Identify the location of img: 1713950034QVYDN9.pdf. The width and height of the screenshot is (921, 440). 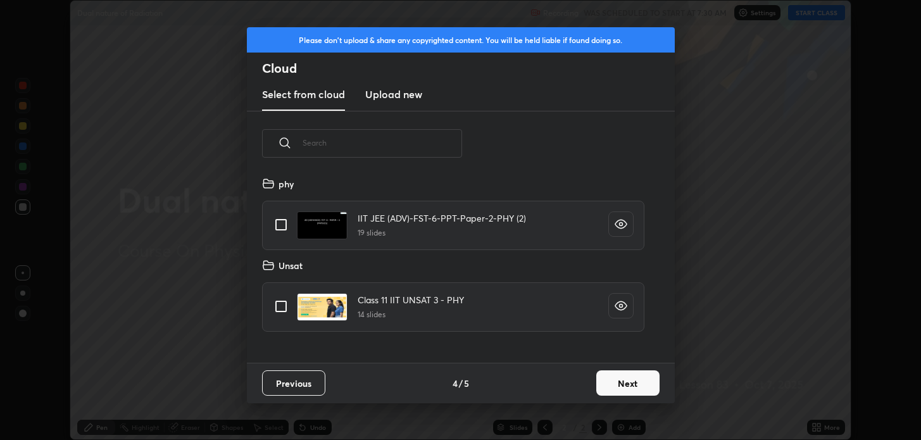
(322, 225).